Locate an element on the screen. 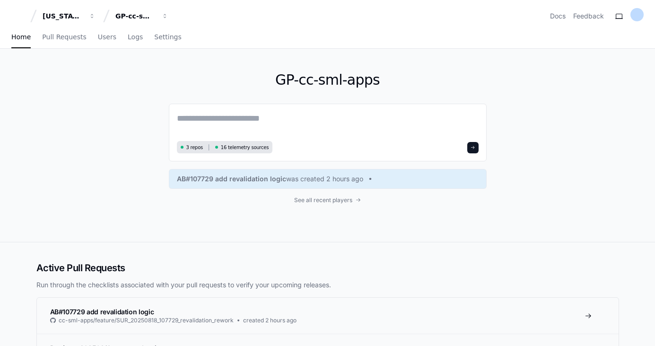  a: Pull Requests is located at coordinates (64, 37).